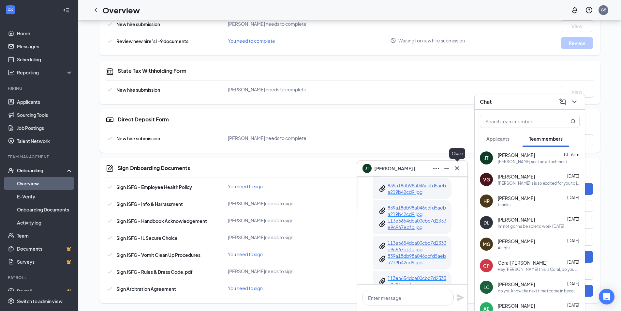  I want to click on span: Sign JSFG - Rules & Dress Code.pdf, so click(155, 272).